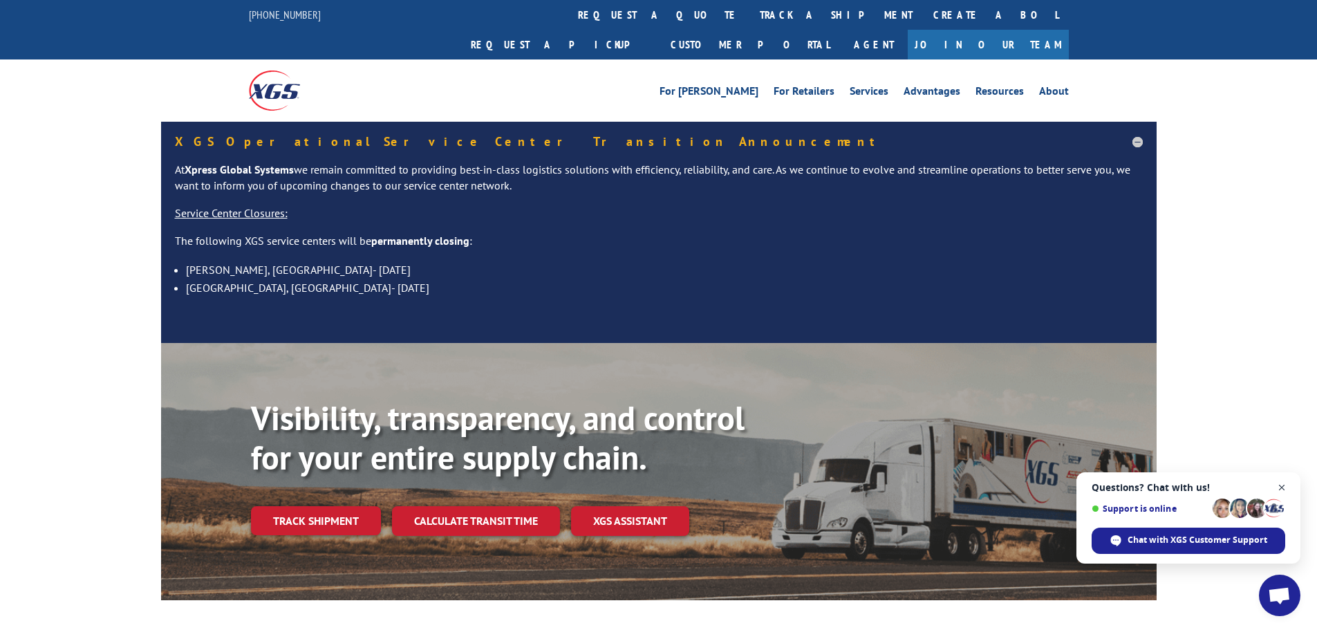 The width and height of the screenshot is (1317, 630). Describe the element at coordinates (999, 93) in the screenshot. I see `a: Resources` at that location.